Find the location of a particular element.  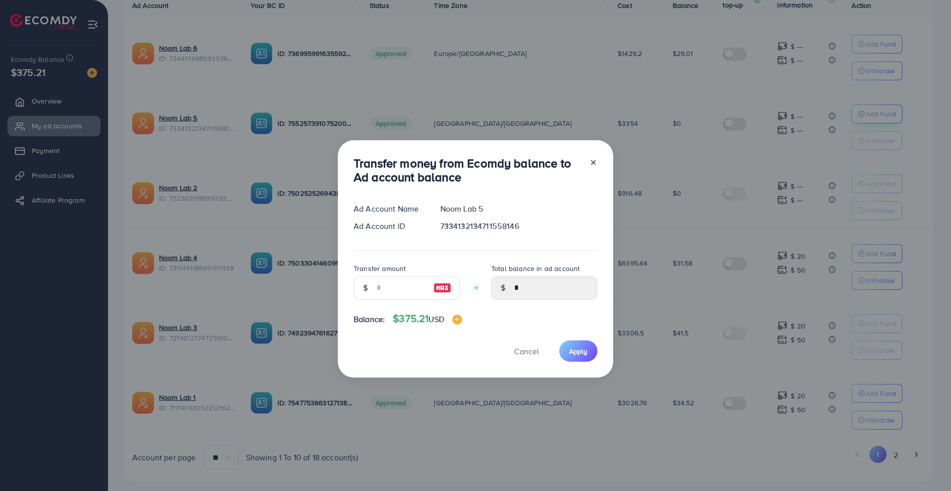

div: Ad Account Name is located at coordinates (389, 209).